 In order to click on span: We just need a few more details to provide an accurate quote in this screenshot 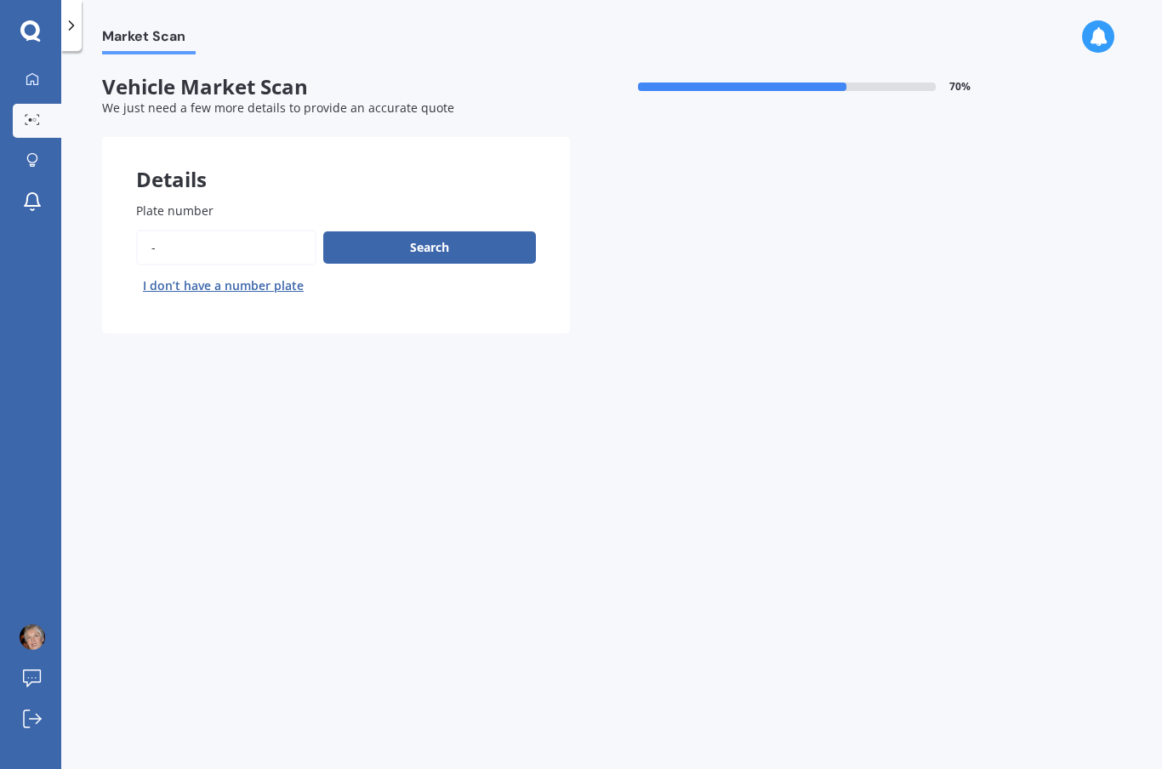, I will do `click(278, 107)`.